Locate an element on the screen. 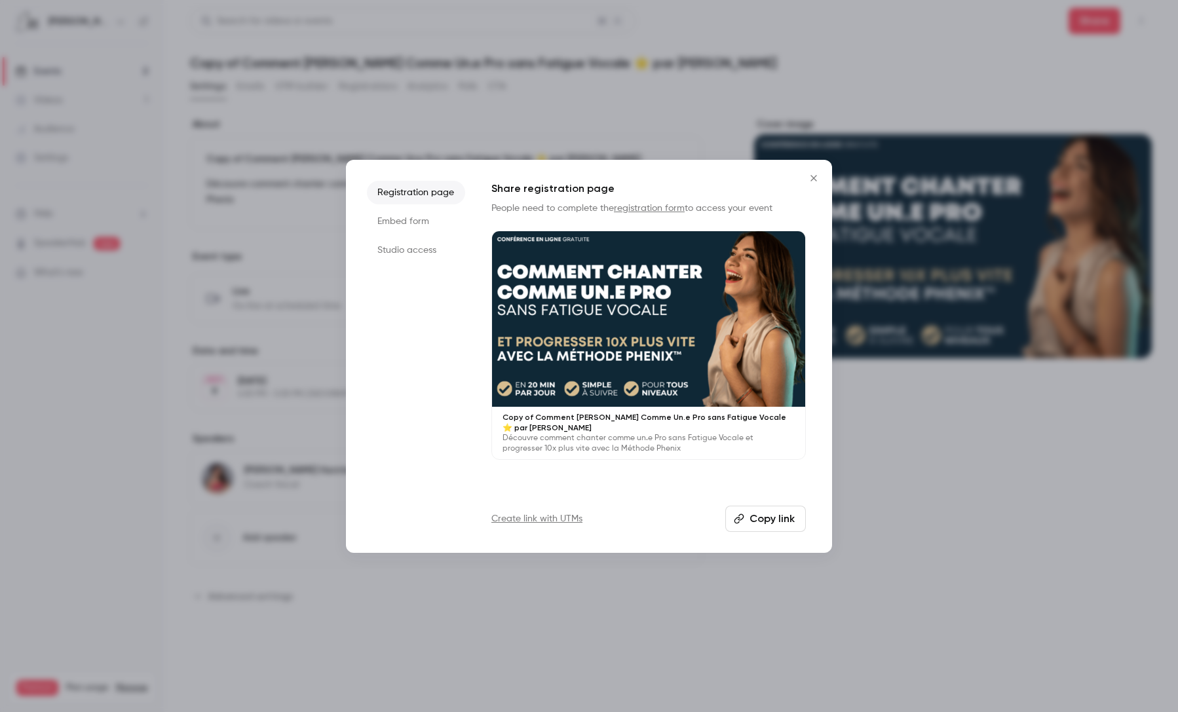 This screenshot has height=712, width=1178. a: Create link with UTMs is located at coordinates (537, 519).